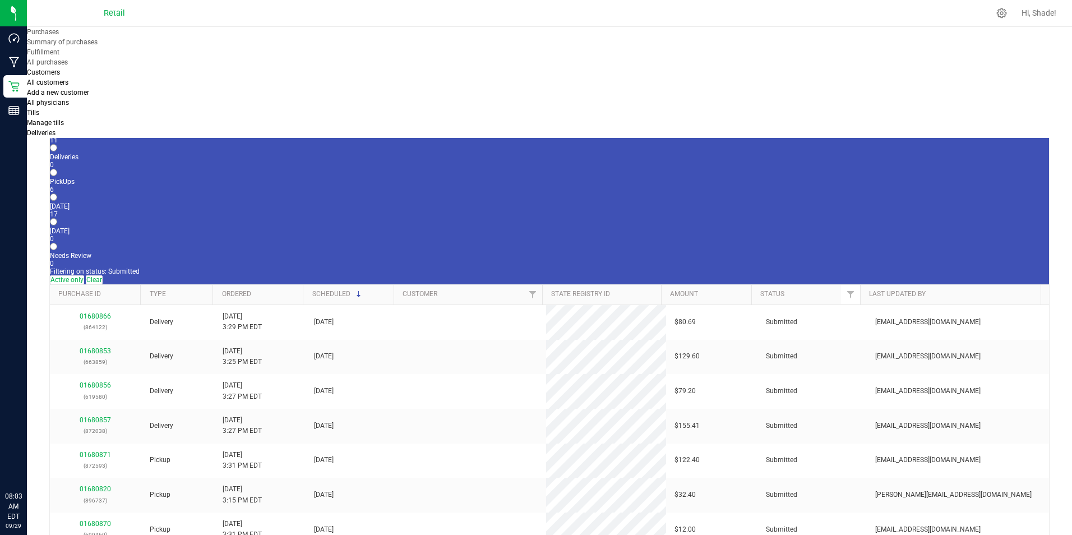 The width and height of the screenshot is (1072, 535). I want to click on a: Purchase ID, so click(97, 294).